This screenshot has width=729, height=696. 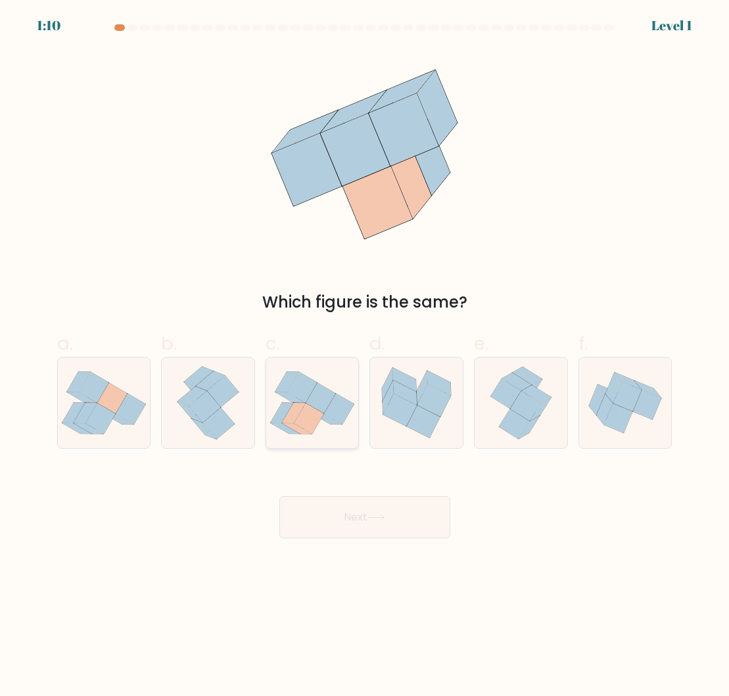 What do you see at coordinates (365, 518) in the screenshot?
I see `button: Next` at bounding box center [365, 518].